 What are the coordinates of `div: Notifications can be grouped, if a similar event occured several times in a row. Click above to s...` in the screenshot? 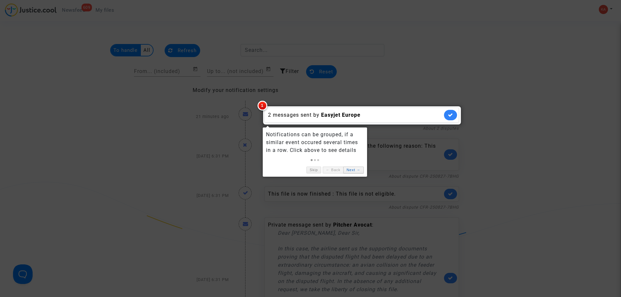 It's located at (315, 143).